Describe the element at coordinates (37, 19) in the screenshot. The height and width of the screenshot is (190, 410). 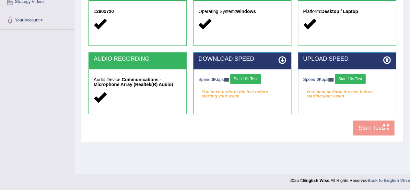
I see `a: Your Account` at that location.